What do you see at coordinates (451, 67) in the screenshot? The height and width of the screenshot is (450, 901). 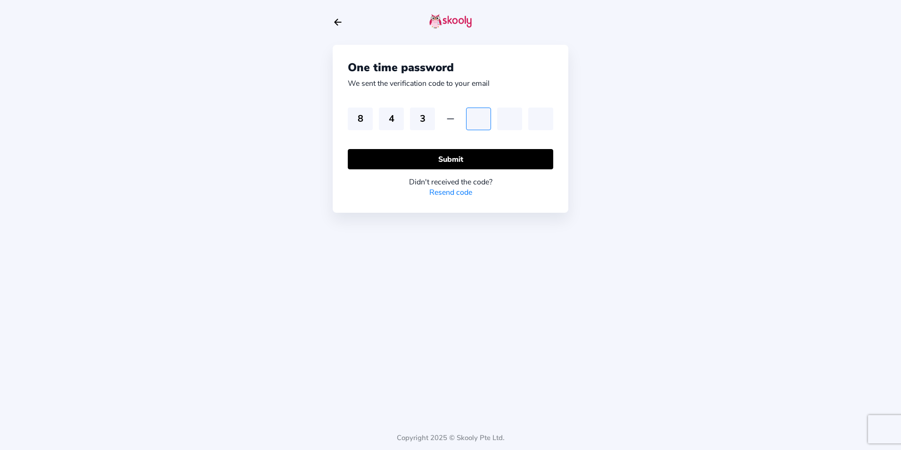 I see `div: One time password` at bounding box center [451, 67].